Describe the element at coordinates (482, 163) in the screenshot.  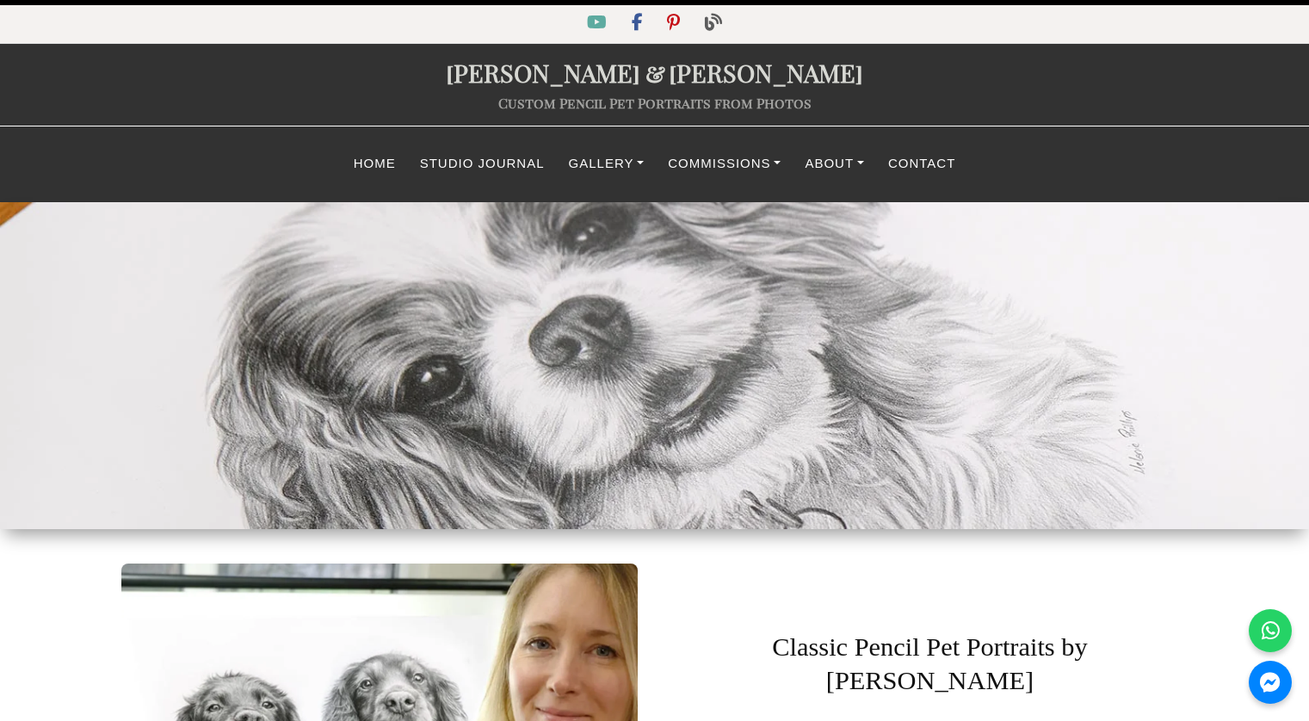
I see `a: Studio Journal` at that location.